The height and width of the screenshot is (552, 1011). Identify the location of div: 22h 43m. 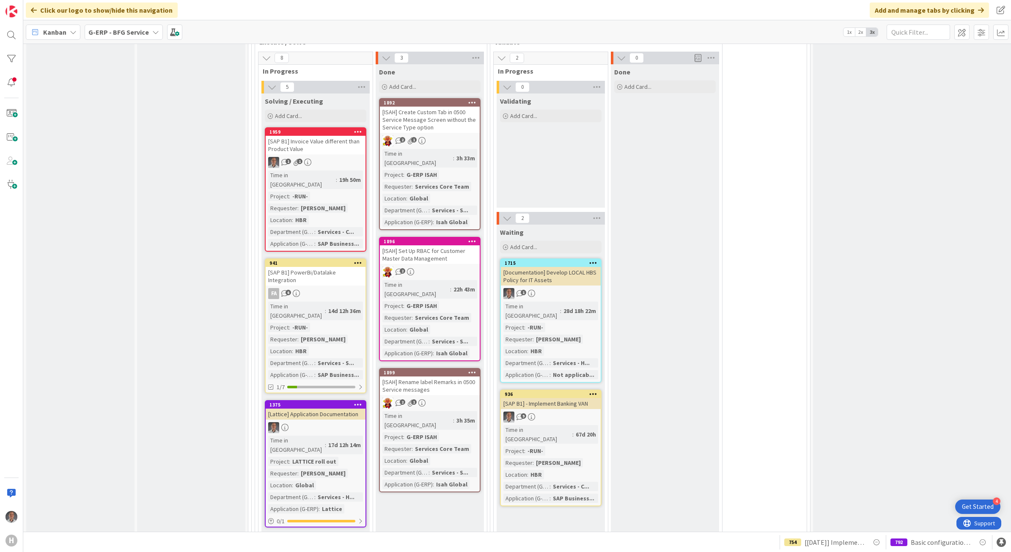
(464, 289).